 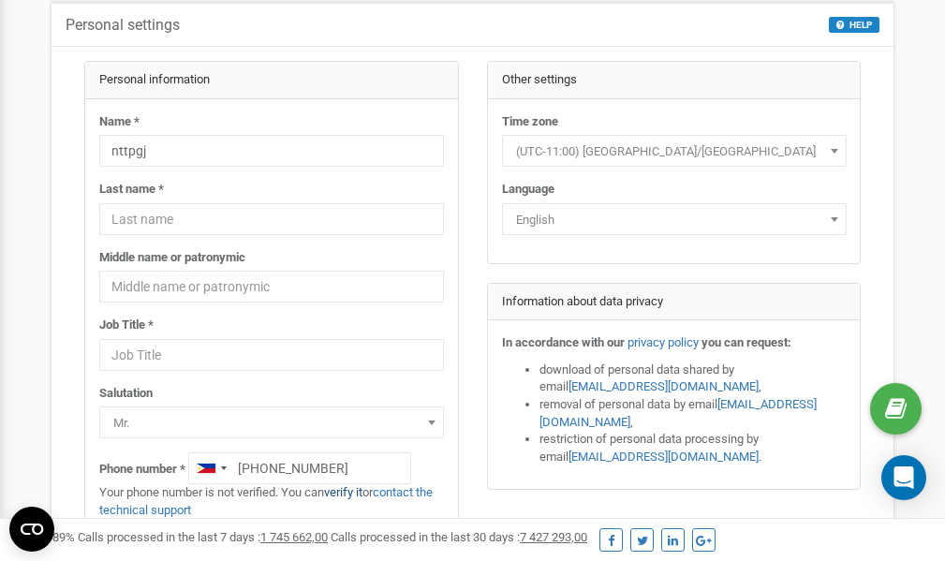 What do you see at coordinates (693, 448) in the screenshot?
I see `li: restriction of personal data processing by email .` at bounding box center [693, 448].